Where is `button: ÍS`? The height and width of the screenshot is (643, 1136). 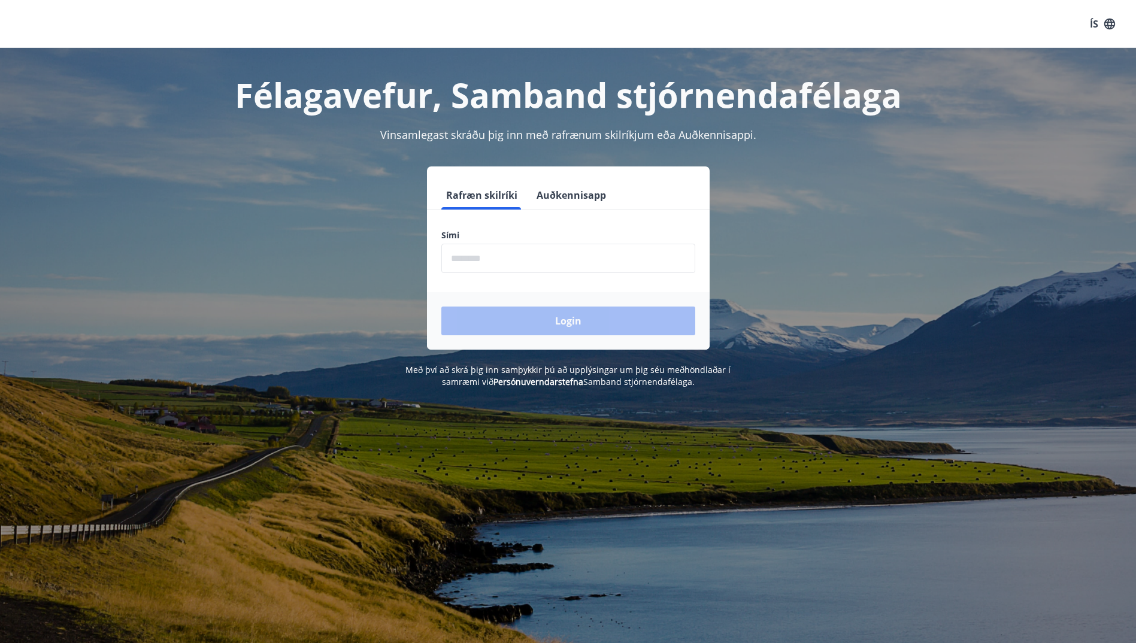 button: ÍS is located at coordinates (1102, 24).